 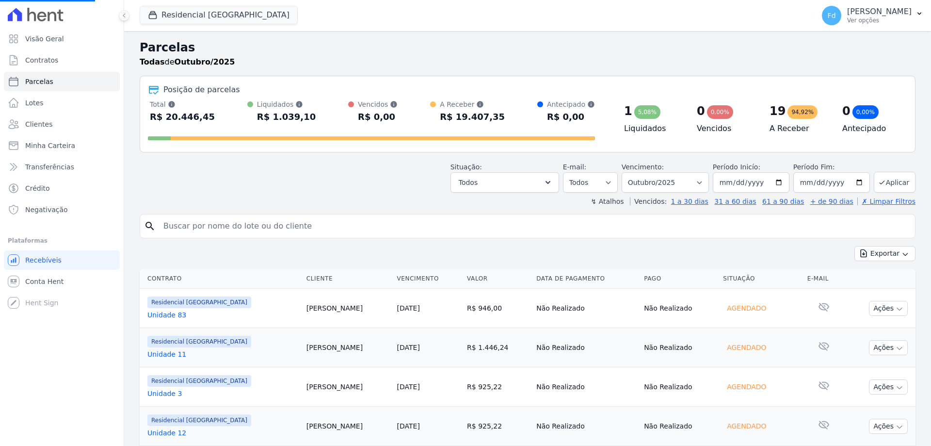 I want to click on span: Minha Carteira, so click(x=50, y=145).